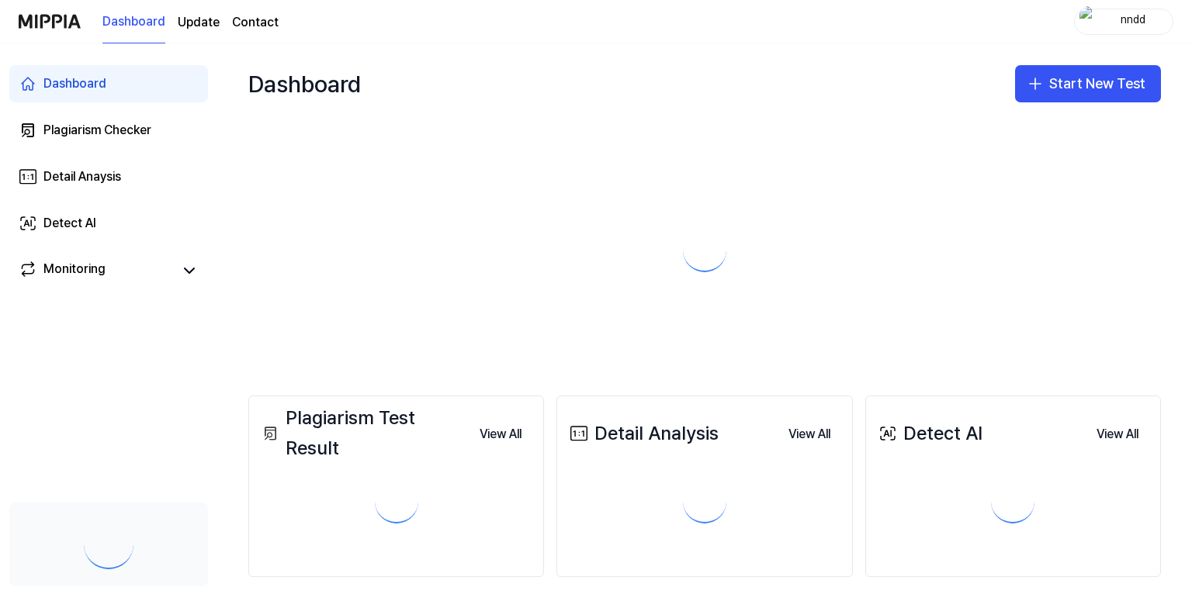  Describe the element at coordinates (82, 177) in the screenshot. I see `div: Detail Anaysis` at that location.